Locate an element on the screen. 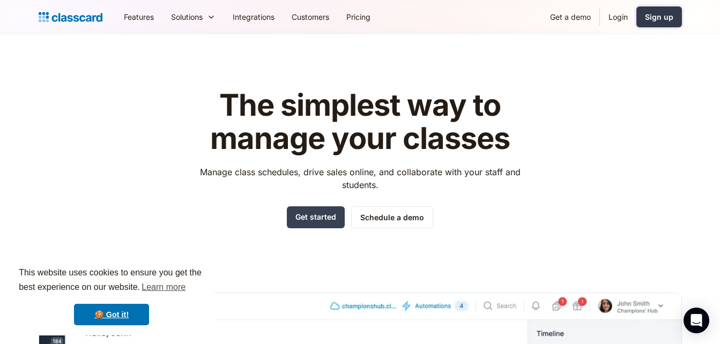  a: Integrations is located at coordinates (253, 17).